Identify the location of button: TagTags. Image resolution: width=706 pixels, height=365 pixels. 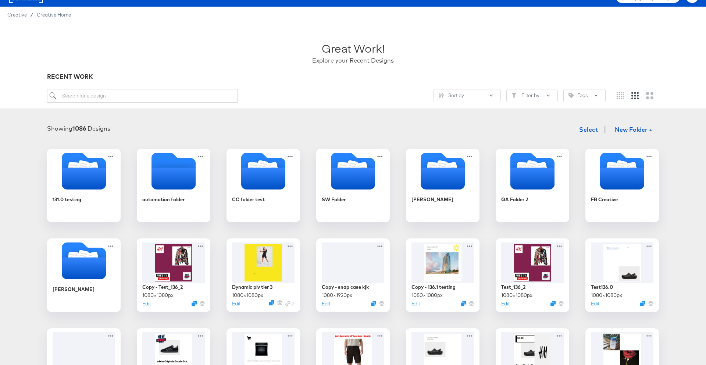
(584, 96).